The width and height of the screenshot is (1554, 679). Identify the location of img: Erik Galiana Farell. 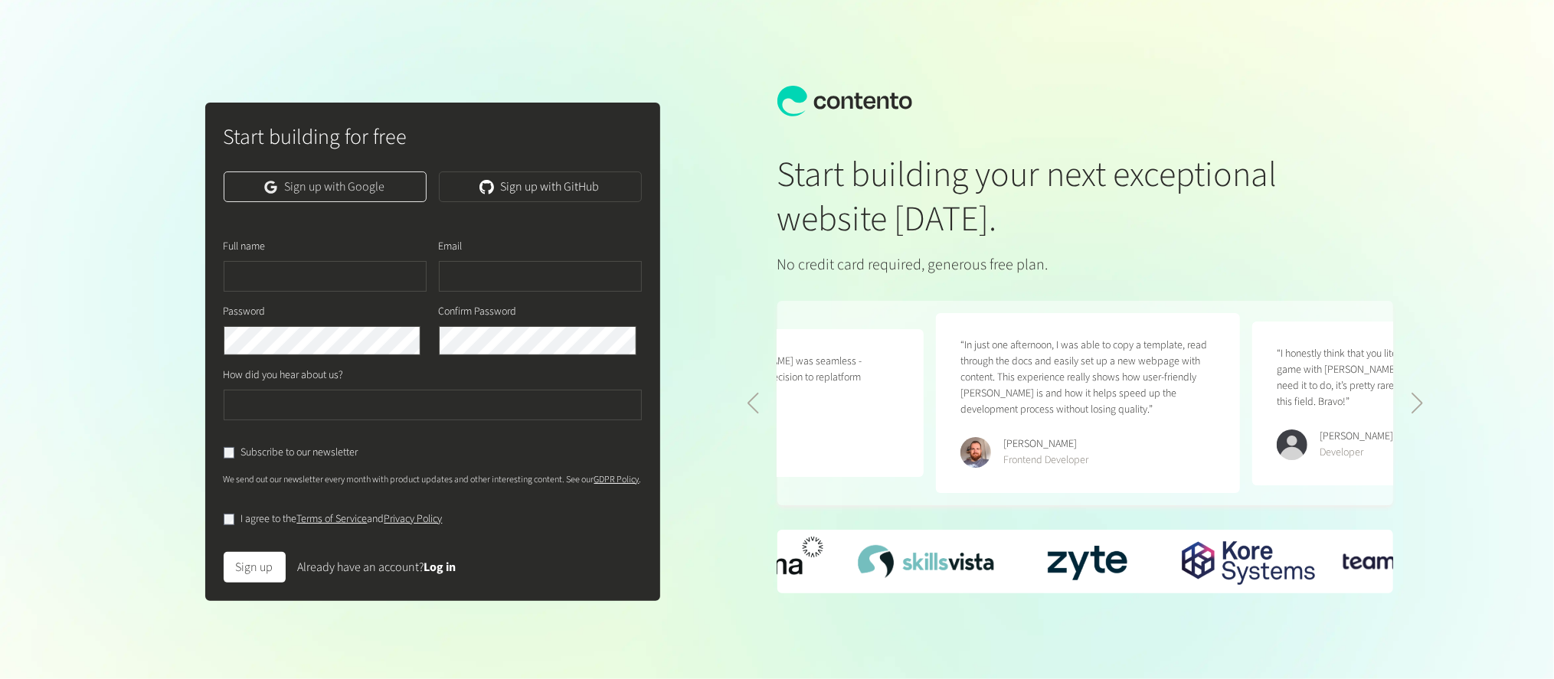
(976, 453).